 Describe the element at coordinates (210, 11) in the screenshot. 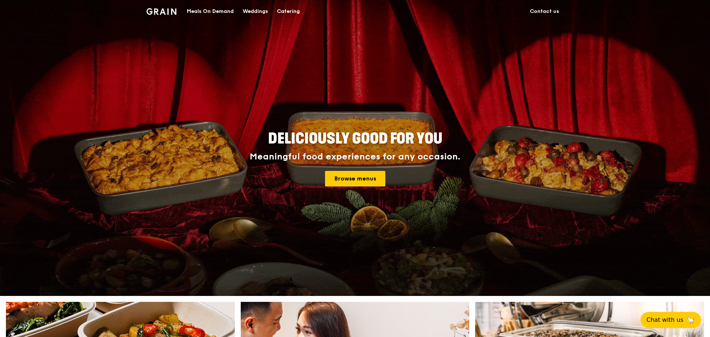

I see `div: Meals On Demand` at that location.